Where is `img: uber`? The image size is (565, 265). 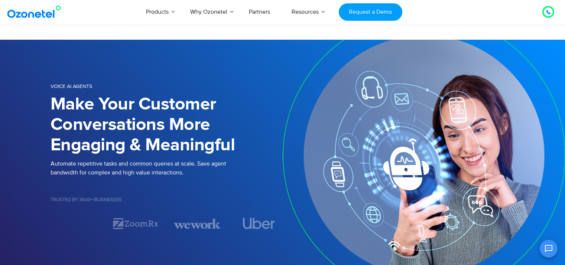 img: uber is located at coordinates (259, 224).